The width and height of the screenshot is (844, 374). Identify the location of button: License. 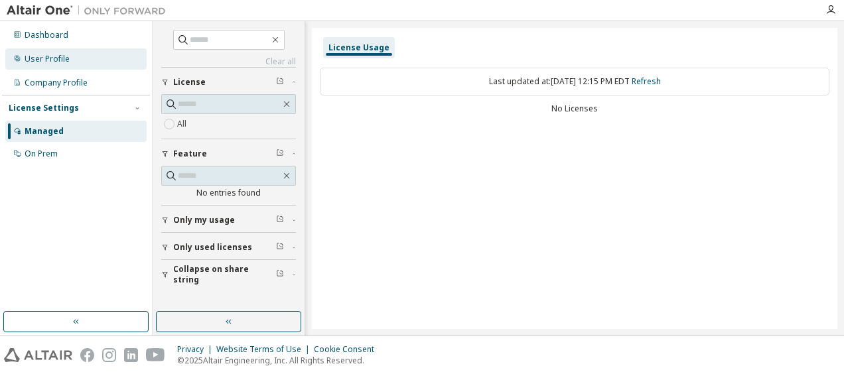
(228, 82).